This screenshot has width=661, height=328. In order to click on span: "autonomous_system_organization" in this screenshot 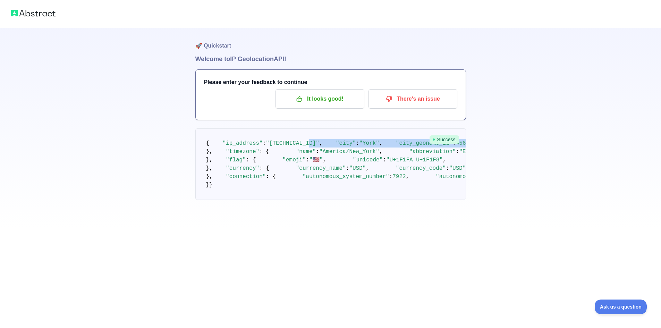, I will do `click(489, 177)`.